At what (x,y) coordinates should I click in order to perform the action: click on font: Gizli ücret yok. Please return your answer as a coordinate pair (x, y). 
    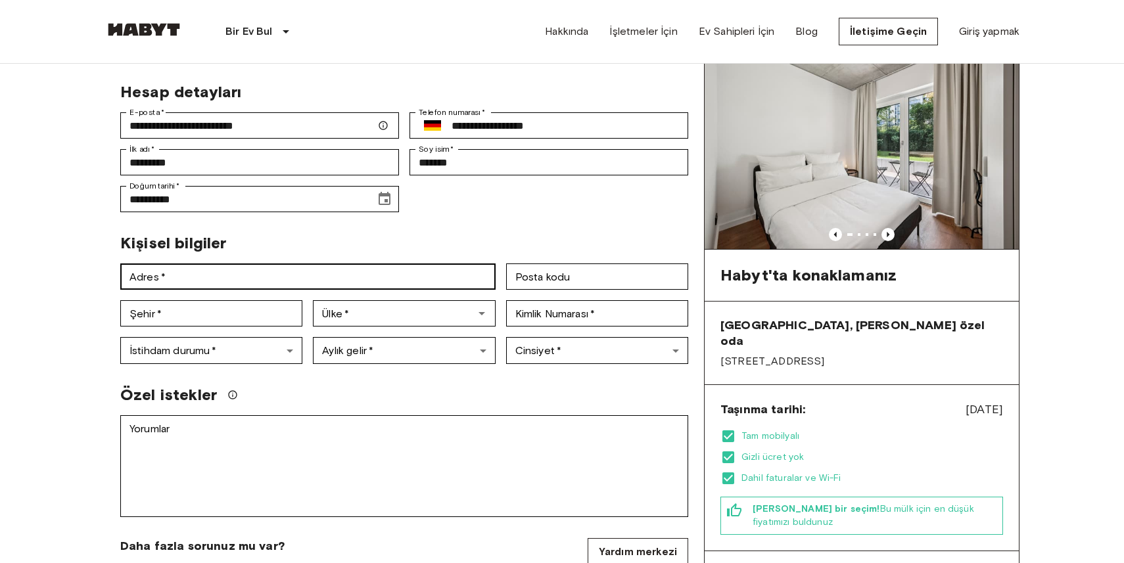
    Looking at the image, I should click on (772, 457).